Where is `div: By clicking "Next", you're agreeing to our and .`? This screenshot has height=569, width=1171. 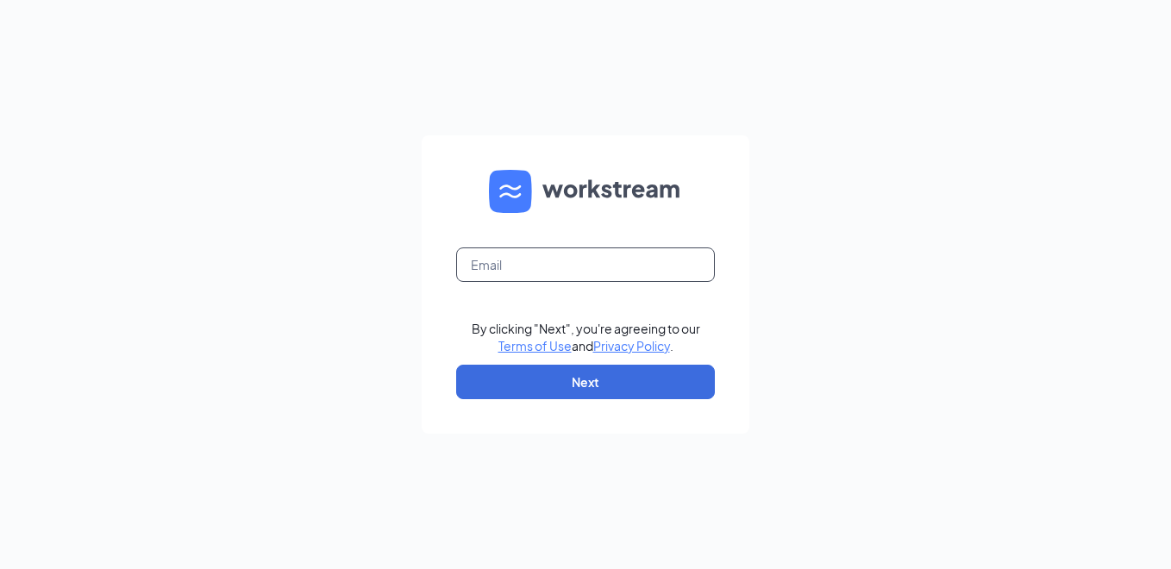 div: By clicking "Next", you're agreeing to our and . is located at coordinates (585, 337).